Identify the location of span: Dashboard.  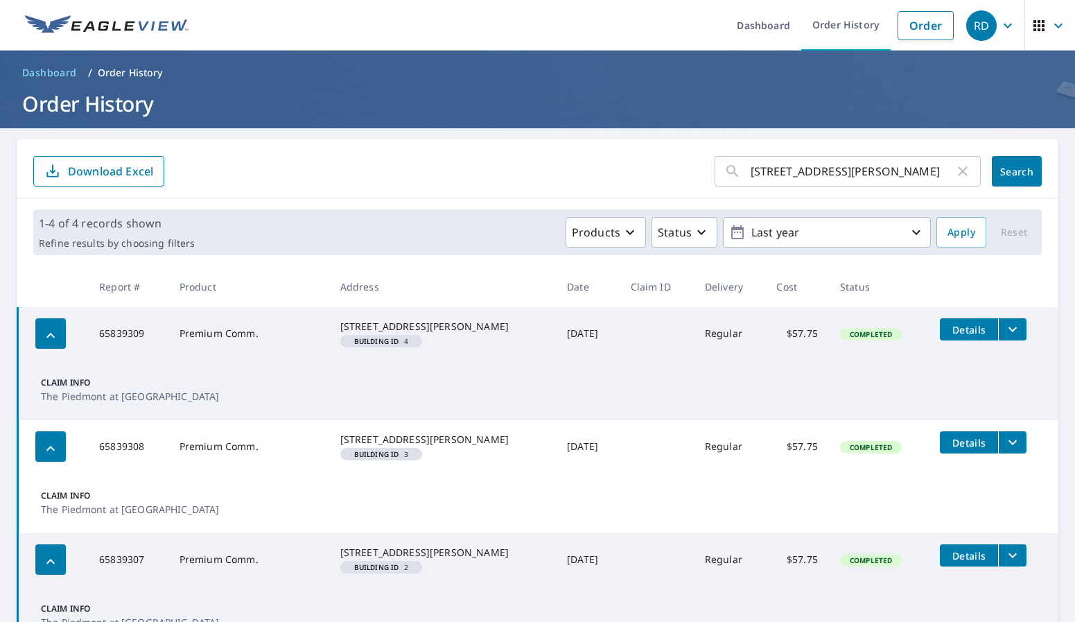
(49, 73).